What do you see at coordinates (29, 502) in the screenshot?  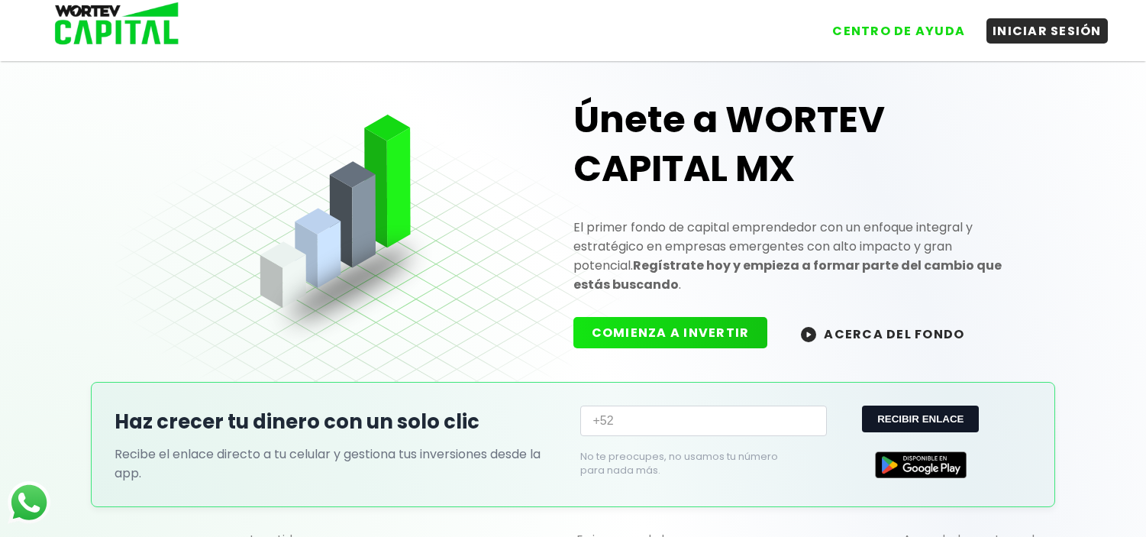 I see `img: logos_whatsapp-icon.242b2217.svg` at bounding box center [29, 502].